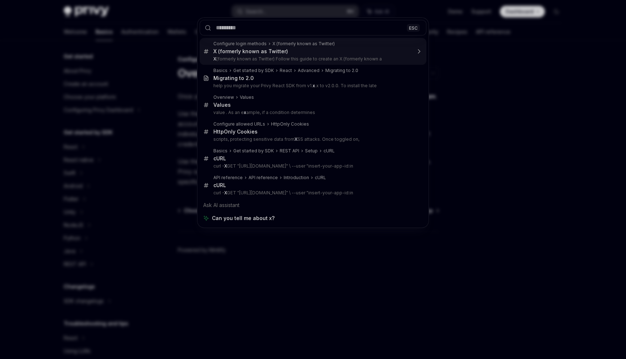 The width and height of the screenshot is (626, 359). I want to click on div: Configure allowed URLs, so click(239, 124).